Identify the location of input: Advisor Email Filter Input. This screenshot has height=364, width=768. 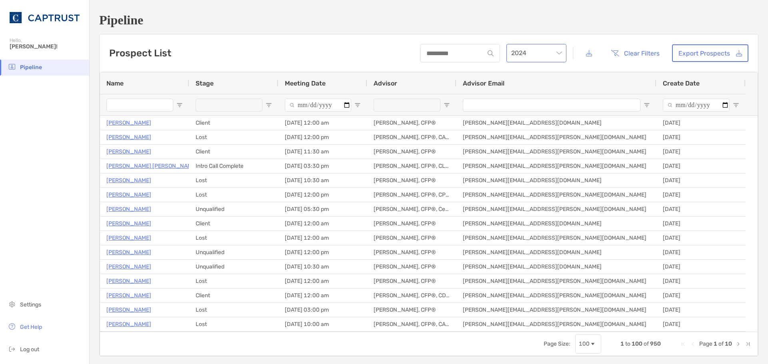
(552, 105).